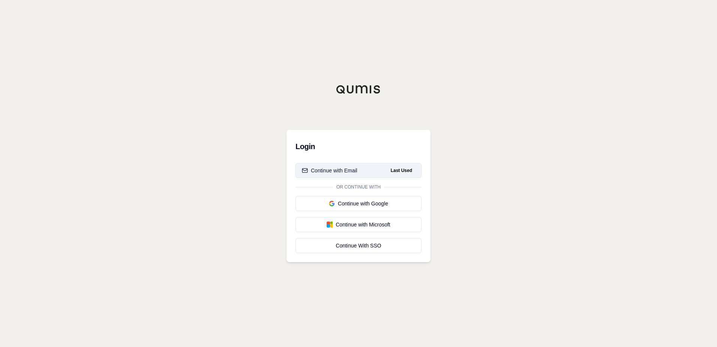  I want to click on div: Continue With SSO, so click(359, 245).